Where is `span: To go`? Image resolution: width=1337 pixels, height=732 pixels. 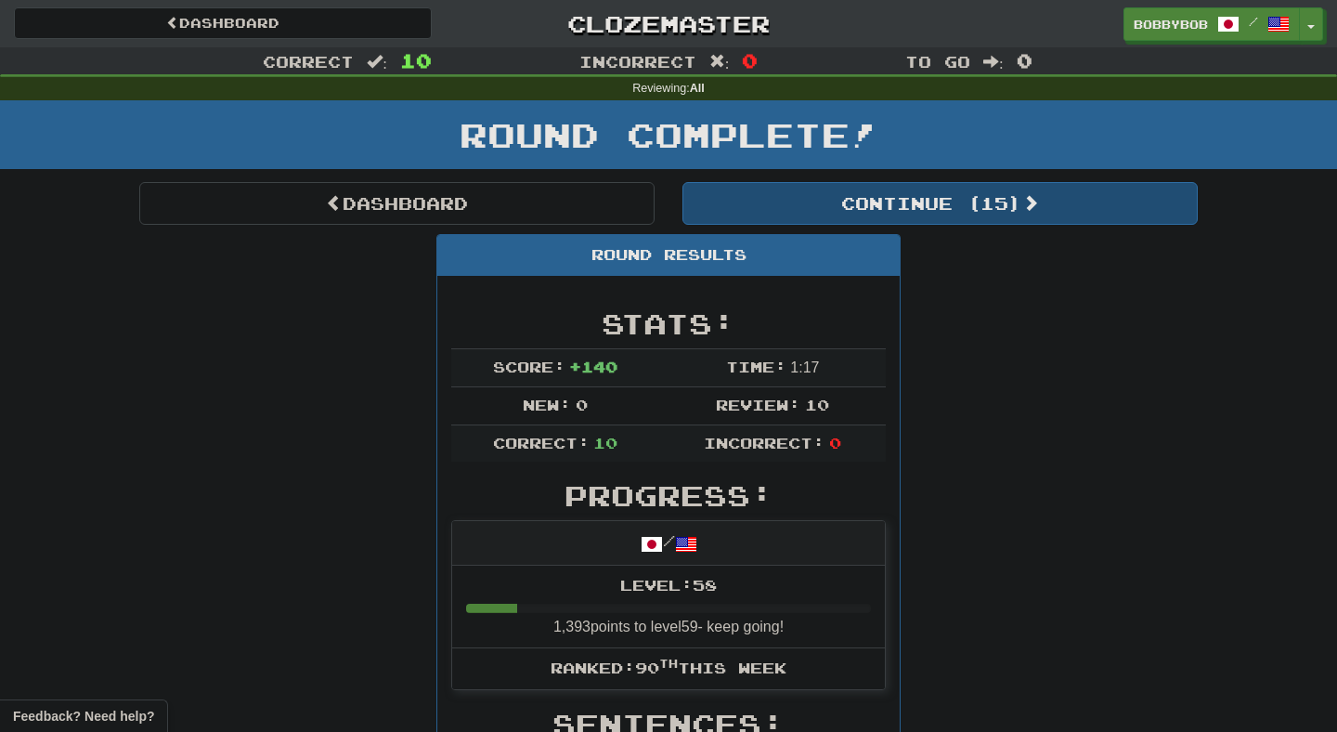 span: To go is located at coordinates (938, 61).